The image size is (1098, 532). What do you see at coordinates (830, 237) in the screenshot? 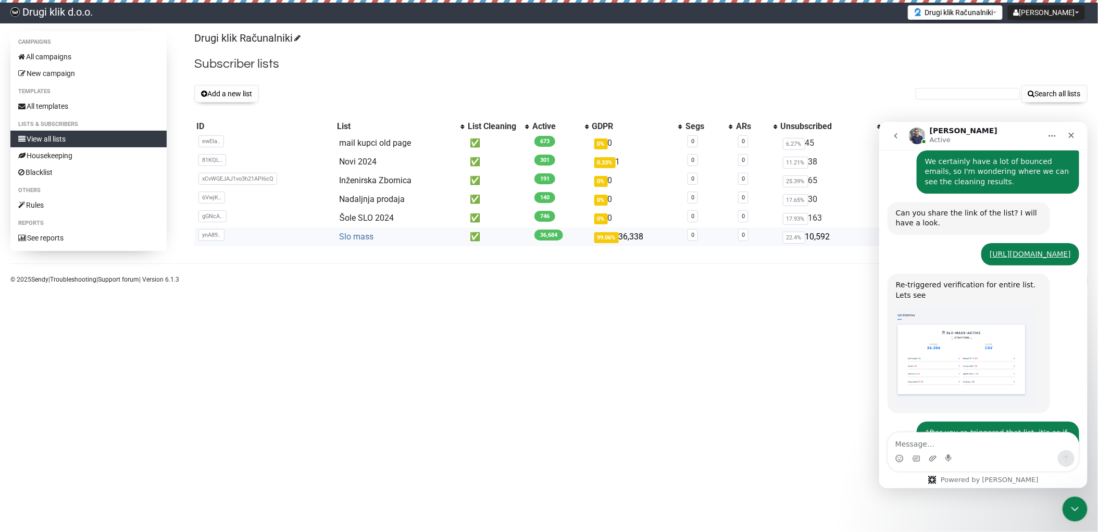
I see `td: 10,592` at bounding box center [830, 237].